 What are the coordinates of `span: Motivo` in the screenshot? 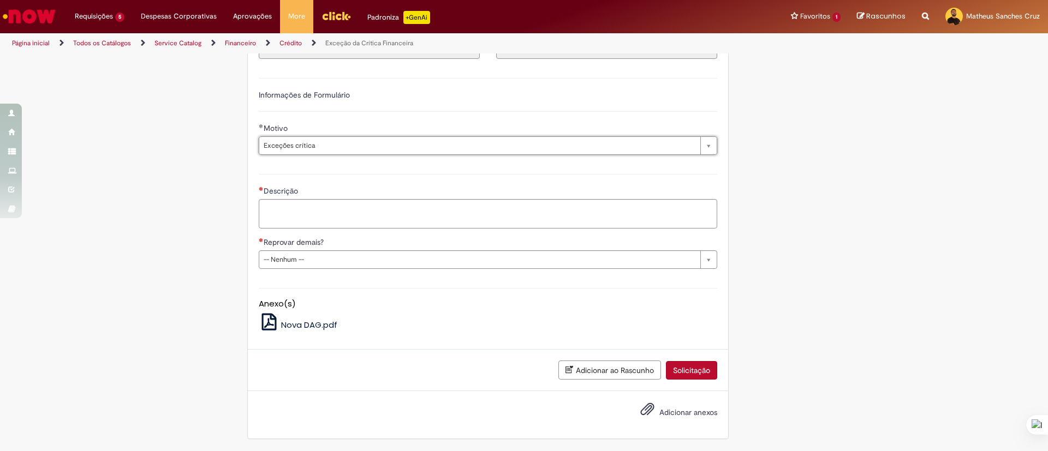 It's located at (277, 128).